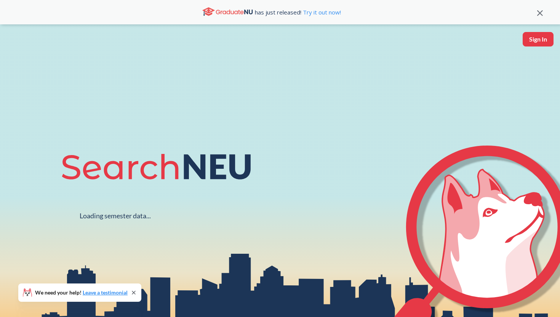 The width and height of the screenshot is (560, 317). What do you see at coordinates (16, 43) in the screenshot?
I see `img: sandbox logo` at bounding box center [16, 43].